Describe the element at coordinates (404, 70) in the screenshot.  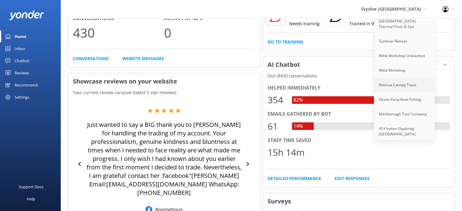
I see `a: Wētā Workshop` at that location.